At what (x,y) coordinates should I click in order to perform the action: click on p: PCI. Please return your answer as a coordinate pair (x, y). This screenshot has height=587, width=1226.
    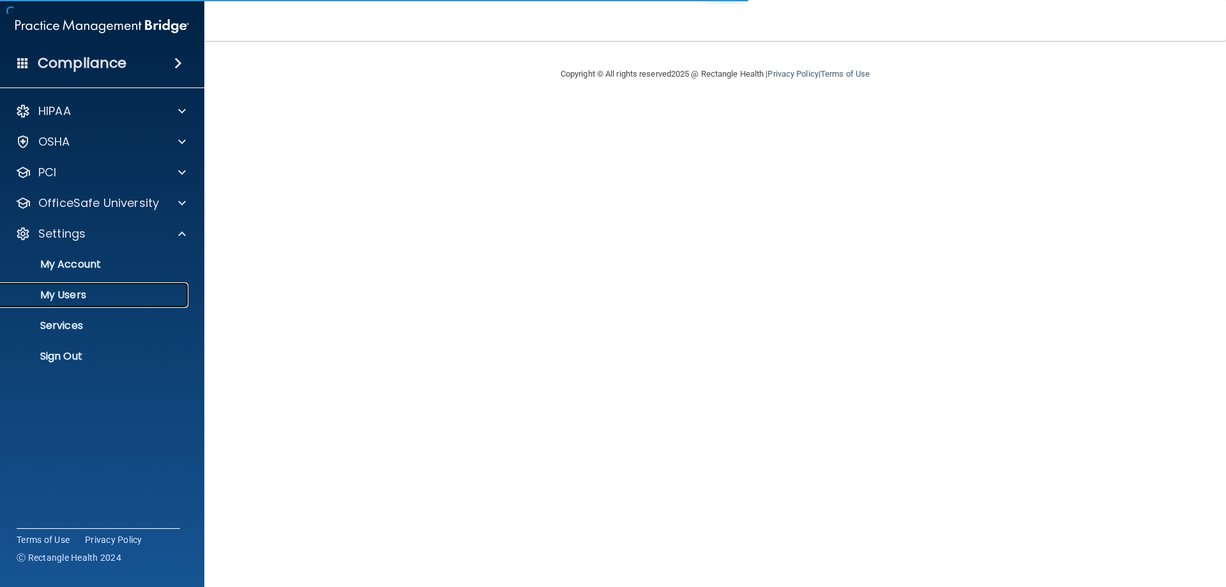
    Looking at the image, I should click on (47, 172).